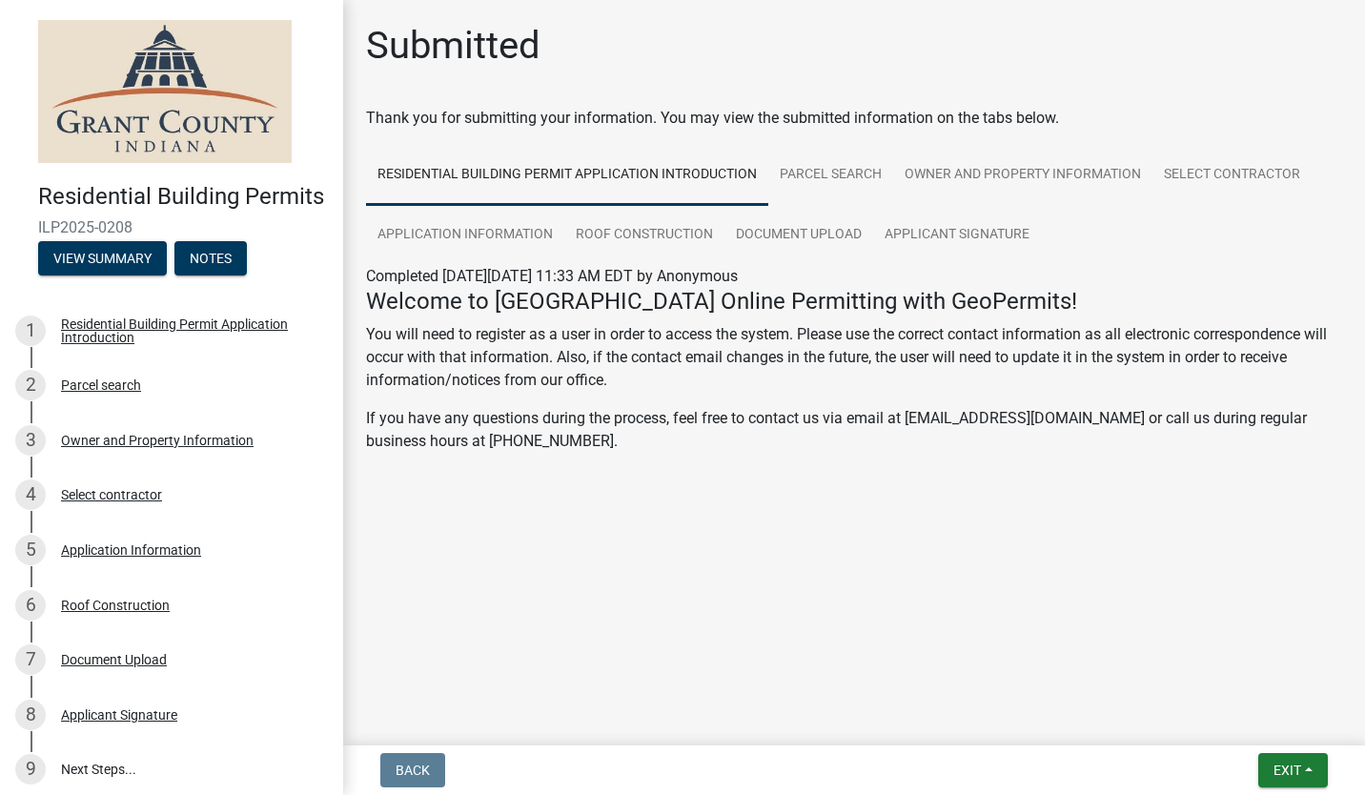 The width and height of the screenshot is (1365, 795). What do you see at coordinates (102, 259) in the screenshot?
I see `wm-modal-confirm: Summary` at bounding box center [102, 259].